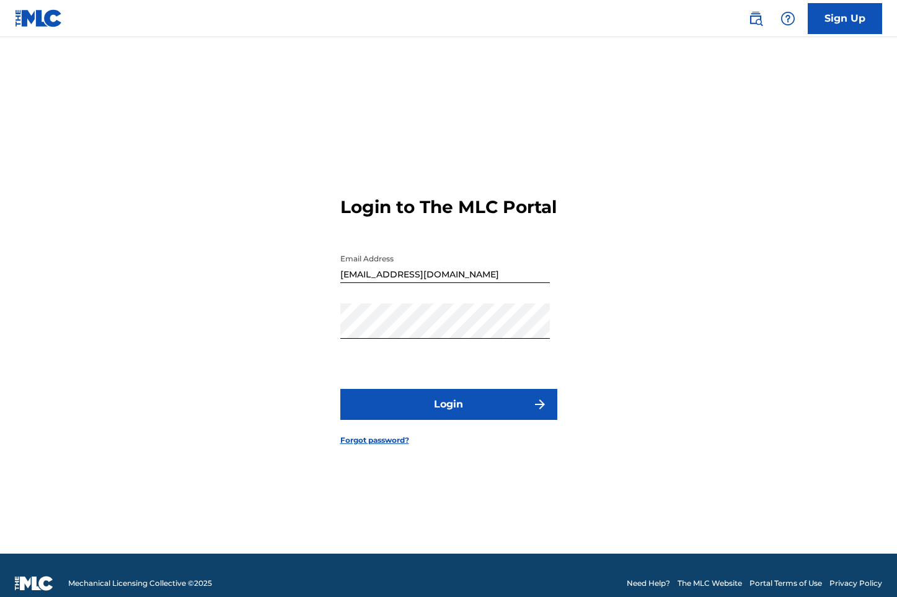 The height and width of the screenshot is (597, 897). What do you see at coordinates (648, 584) in the screenshot?
I see `a: Need Help?` at bounding box center [648, 584].